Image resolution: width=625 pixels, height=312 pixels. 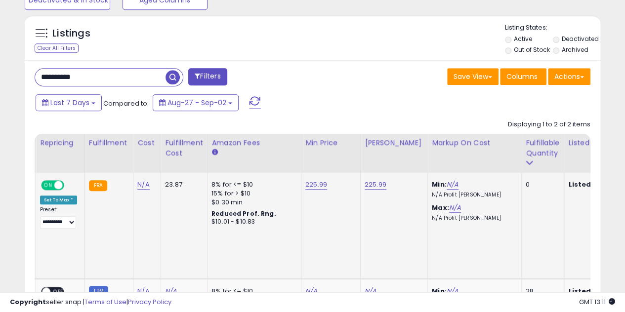 I want to click on div: Displaying 1 to 2 of 2 items, so click(x=549, y=125).